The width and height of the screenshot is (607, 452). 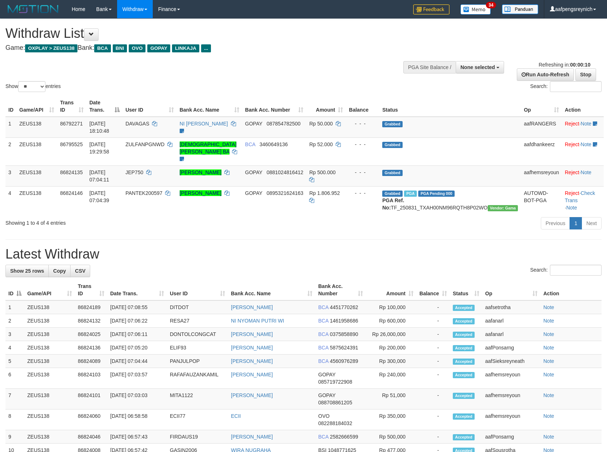 I want to click on span: ZULFANPGNWD, so click(x=145, y=144).